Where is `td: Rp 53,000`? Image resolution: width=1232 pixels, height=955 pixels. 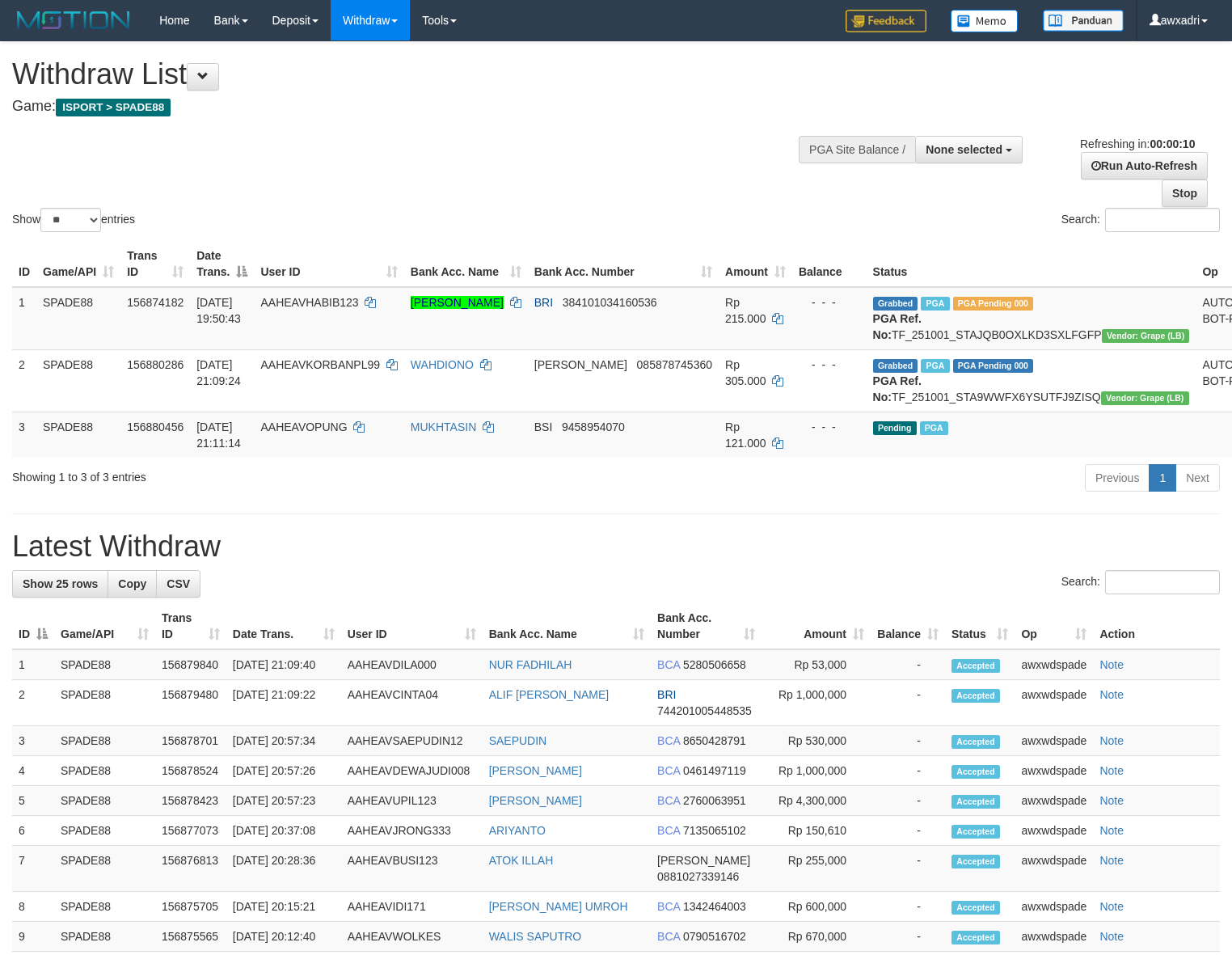 td: Rp 53,000 is located at coordinates (816, 665).